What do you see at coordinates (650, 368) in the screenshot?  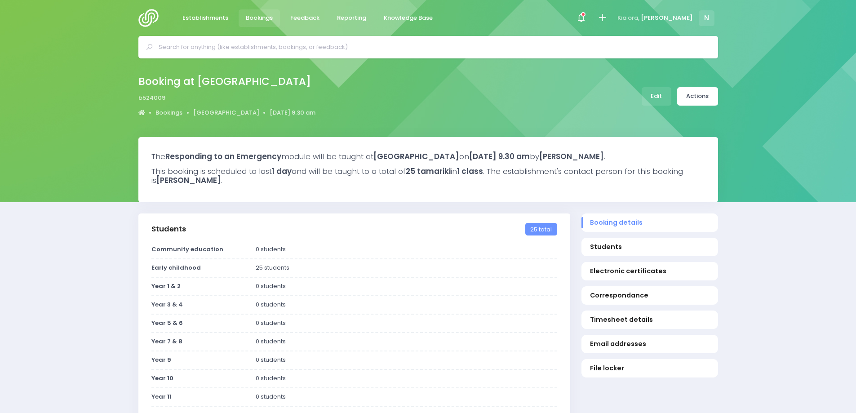 I see `a: File locker` at bounding box center [650, 368].